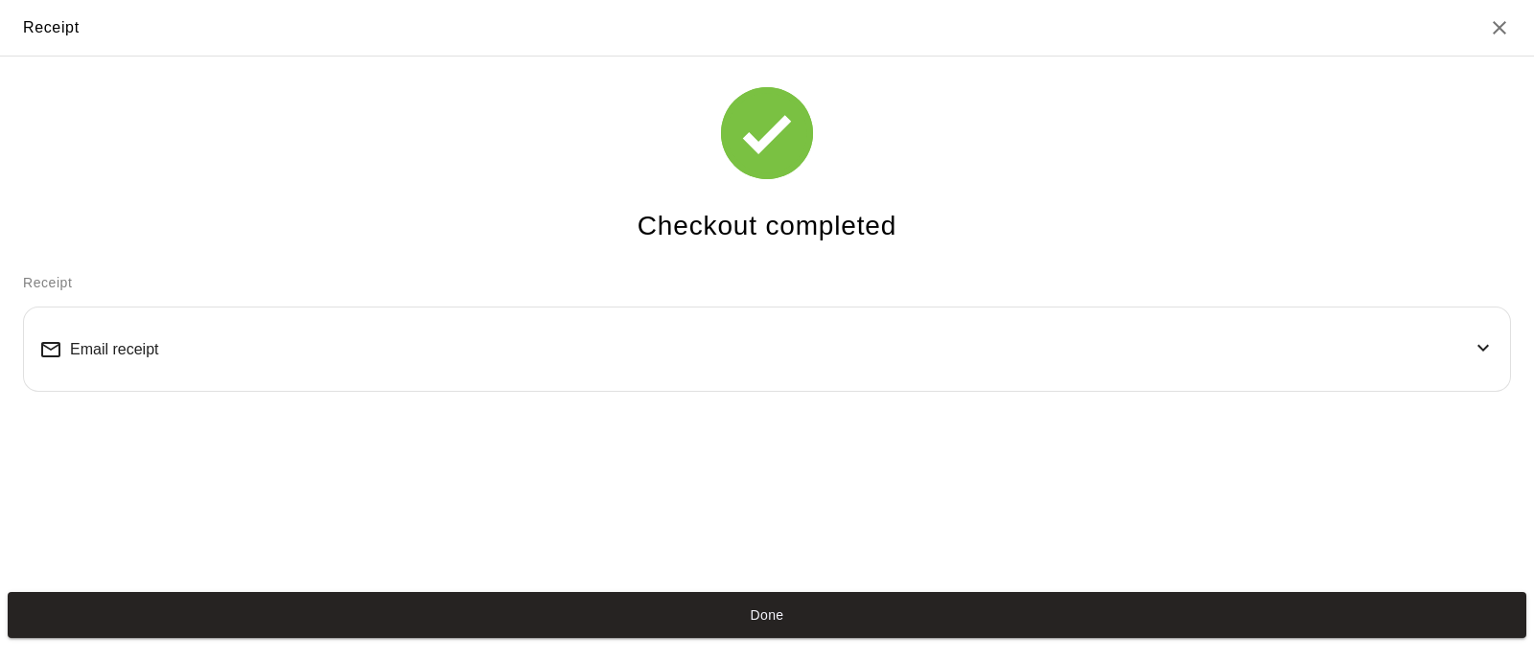 The width and height of the screenshot is (1534, 660). What do you see at coordinates (114, 350) in the screenshot?
I see `span: Email receipt` at bounding box center [114, 350].